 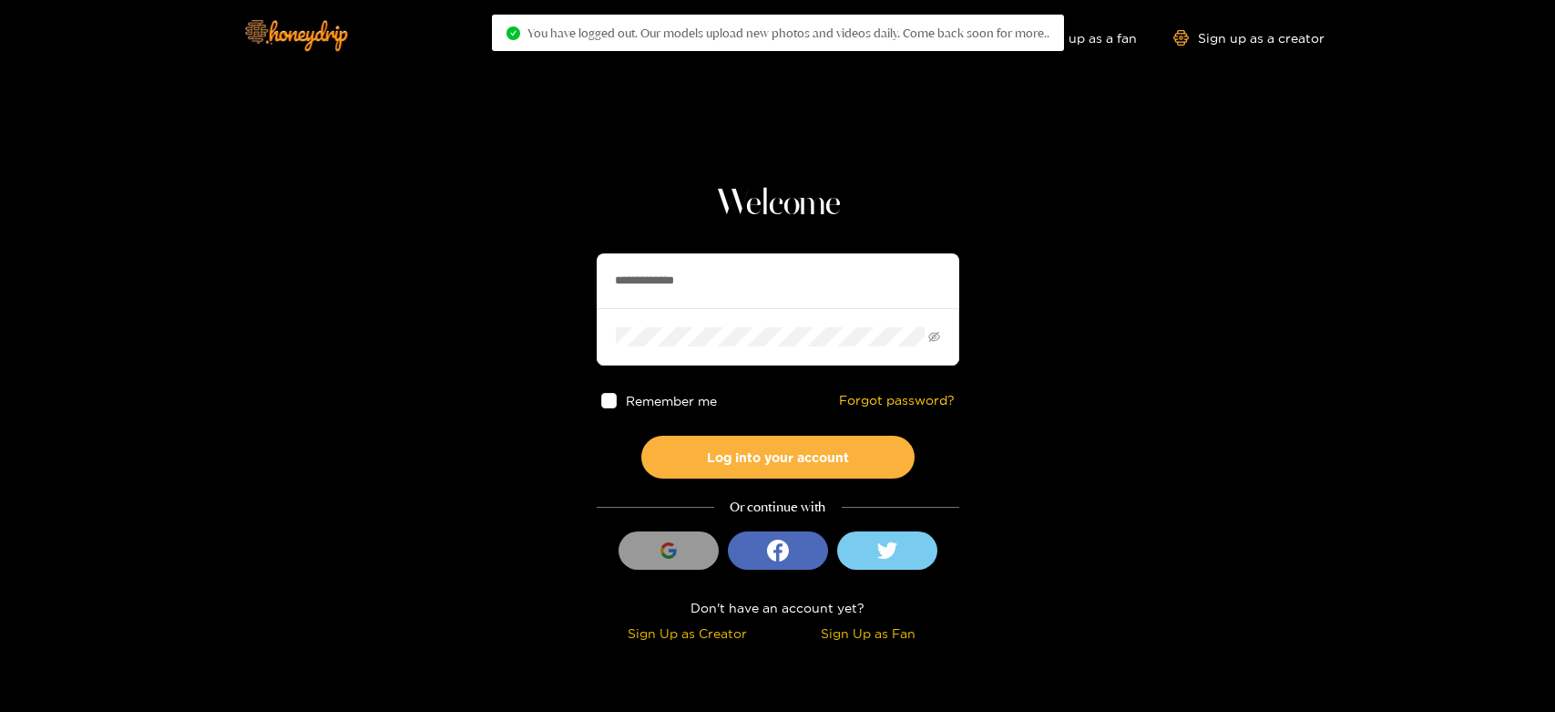 What do you see at coordinates (868, 632) in the screenshot?
I see `div: Sign Up as Fan` at bounding box center [868, 632].